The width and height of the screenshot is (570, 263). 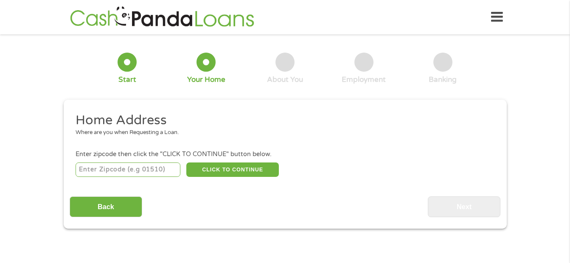 I want to click on h2: Home Address, so click(x=282, y=121).